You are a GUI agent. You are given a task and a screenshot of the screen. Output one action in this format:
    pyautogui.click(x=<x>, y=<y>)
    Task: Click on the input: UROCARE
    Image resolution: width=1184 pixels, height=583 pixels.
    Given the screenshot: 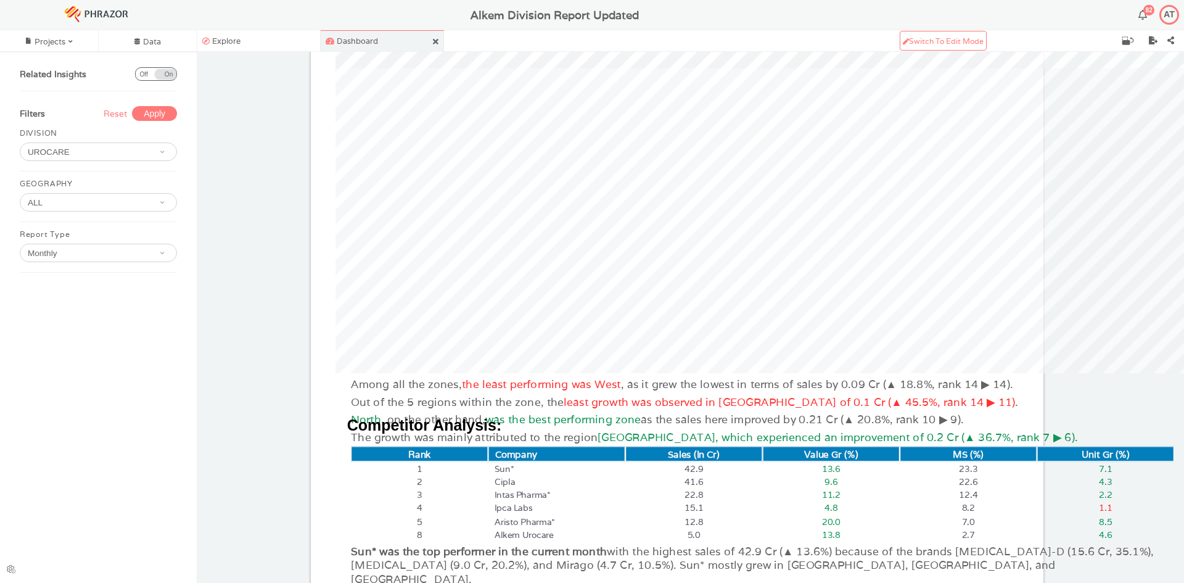 What is the action you would take?
    pyautogui.click(x=86, y=152)
    